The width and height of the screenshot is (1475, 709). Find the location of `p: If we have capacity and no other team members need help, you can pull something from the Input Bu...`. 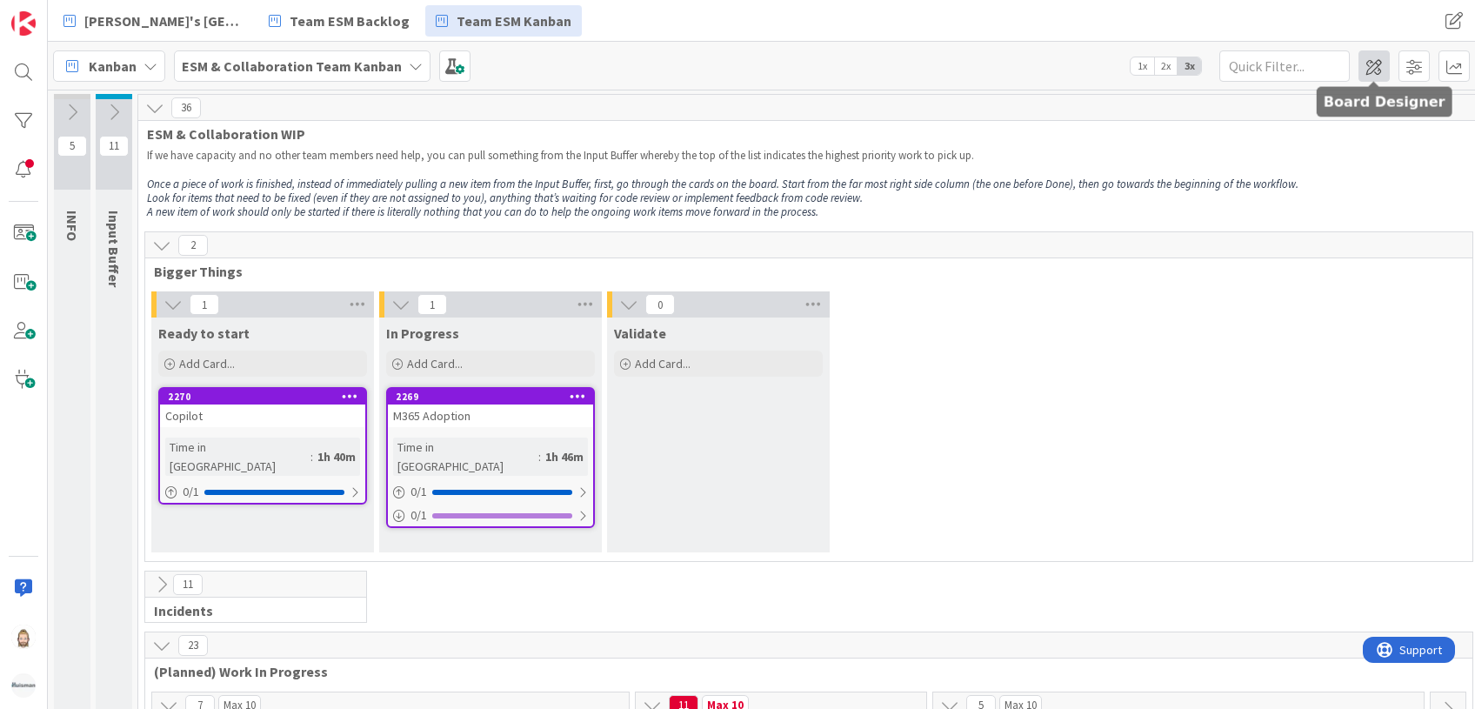

p: If we have capacity and no other team members need help, you can pull something from the Input Bu... is located at coordinates (809, 156).